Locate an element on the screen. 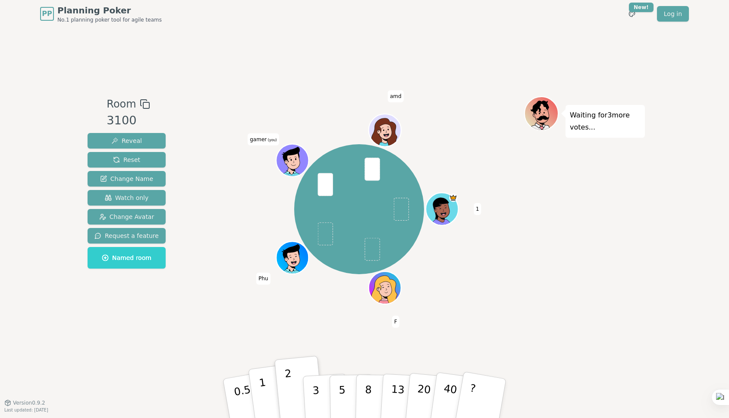 This screenshot has height=418, width=729. span: Change Avatar is located at coordinates (127, 217).